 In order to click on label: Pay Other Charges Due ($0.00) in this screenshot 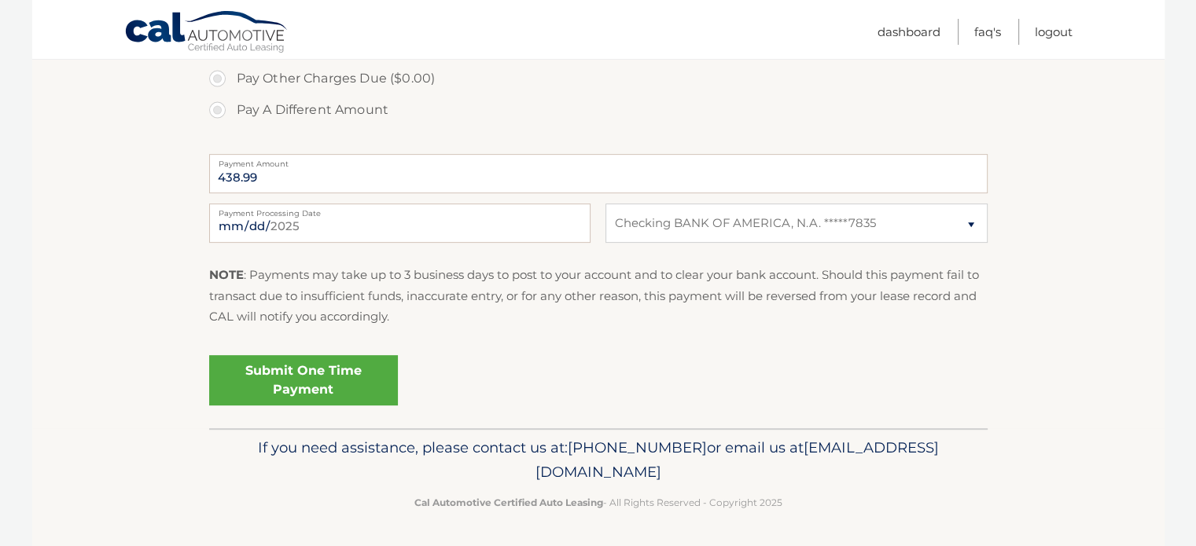, I will do `click(598, 79)`.